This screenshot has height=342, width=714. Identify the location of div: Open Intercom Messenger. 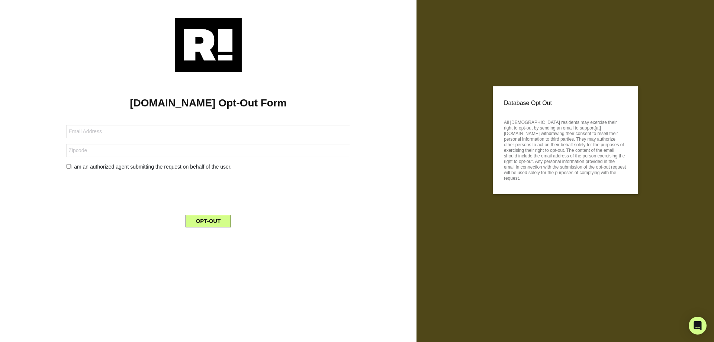
(698, 325).